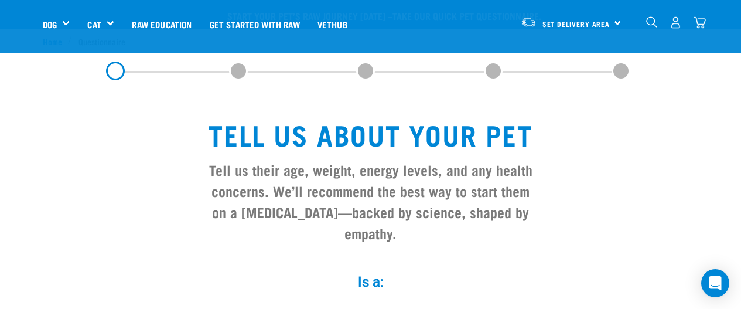 The width and height of the screenshot is (741, 309). I want to click on a: Raw Education, so click(162, 24).